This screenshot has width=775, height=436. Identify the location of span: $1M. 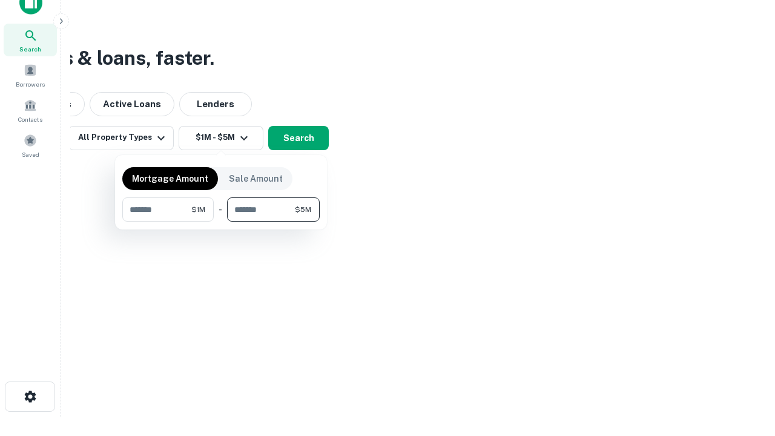
(198, 210).